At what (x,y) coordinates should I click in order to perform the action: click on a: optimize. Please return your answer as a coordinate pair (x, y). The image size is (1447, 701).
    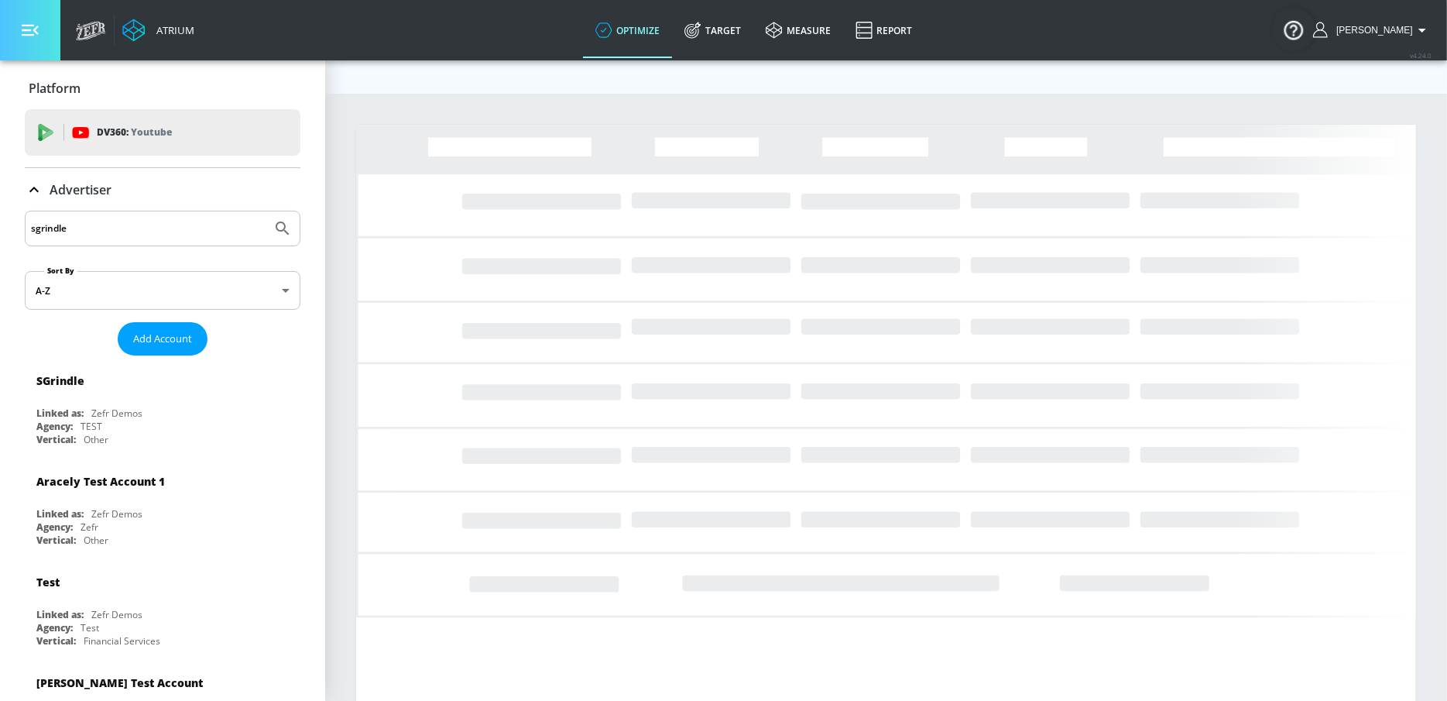
    Looking at the image, I should click on (627, 30).